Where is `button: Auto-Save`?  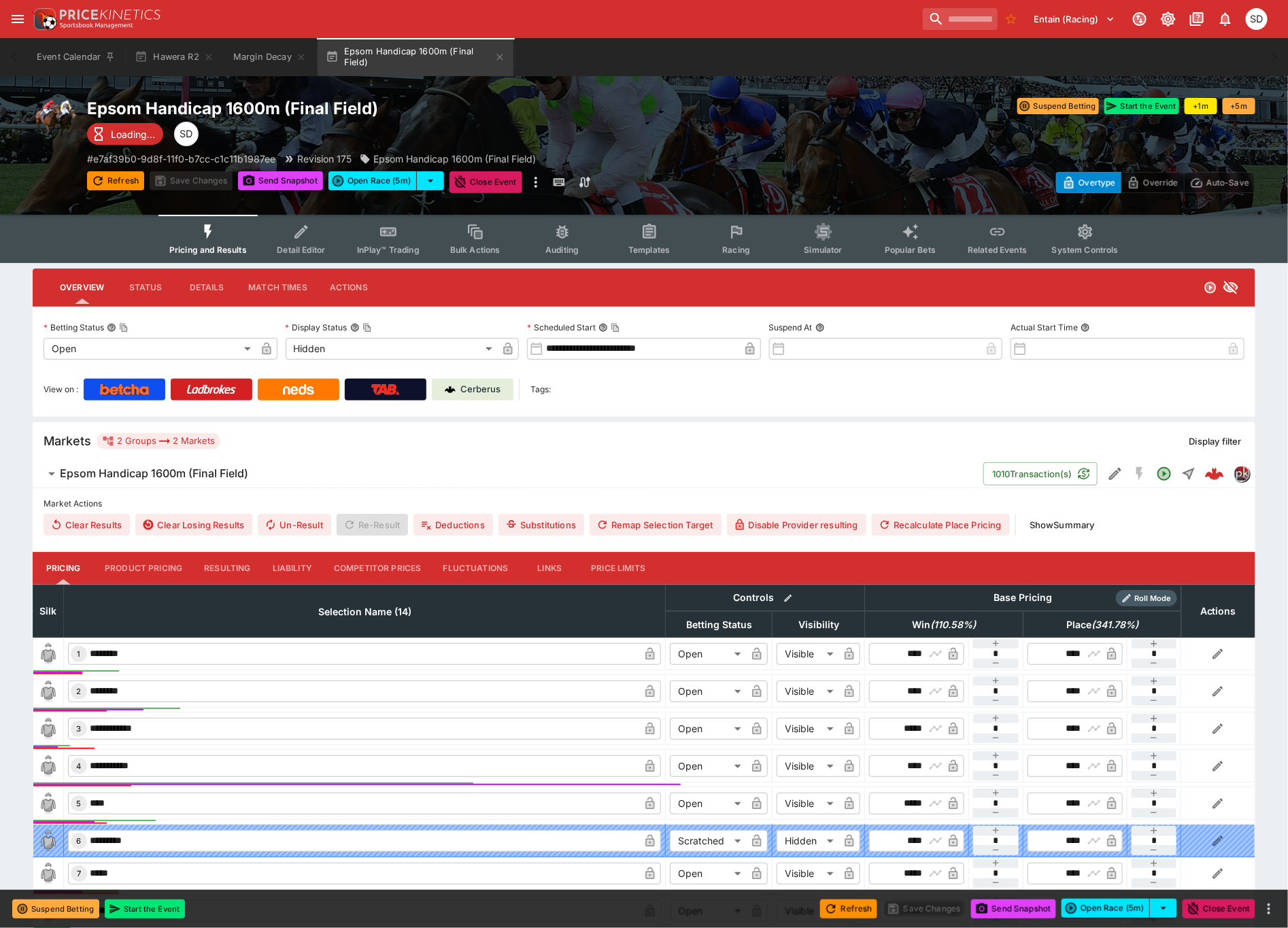 button: Auto-Save is located at coordinates (1219, 182).